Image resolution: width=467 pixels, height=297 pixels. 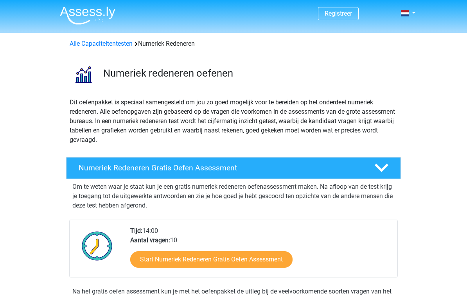 What do you see at coordinates (234, 196) in the screenshot?
I see `p: Om te weten waar je staat kun je een gratis numeriek redeneren oefenassessment maken. Na afloop v...` at bounding box center [234, 196].